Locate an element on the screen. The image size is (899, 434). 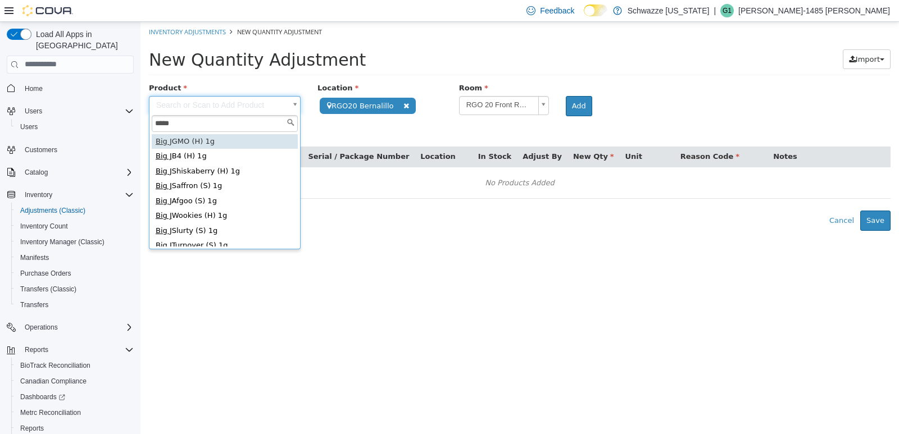
button: Adjustments (Classic) is located at coordinates (75, 211).